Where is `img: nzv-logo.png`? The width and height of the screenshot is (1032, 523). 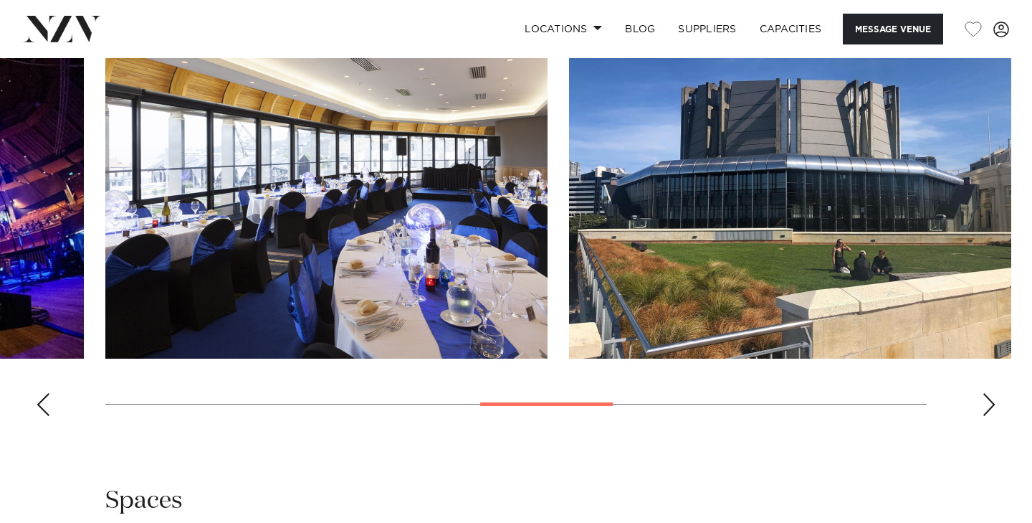 img: nzv-logo.png is located at coordinates (62, 29).